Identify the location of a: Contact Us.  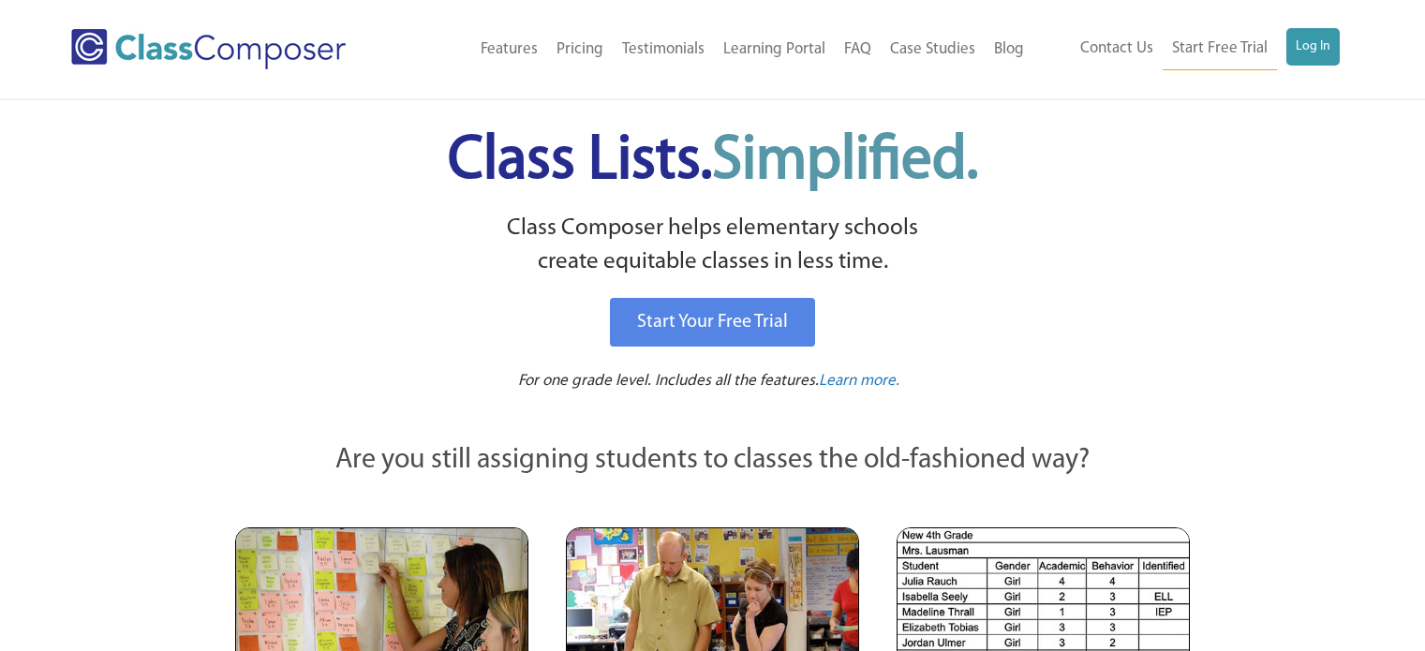
(1117, 49).